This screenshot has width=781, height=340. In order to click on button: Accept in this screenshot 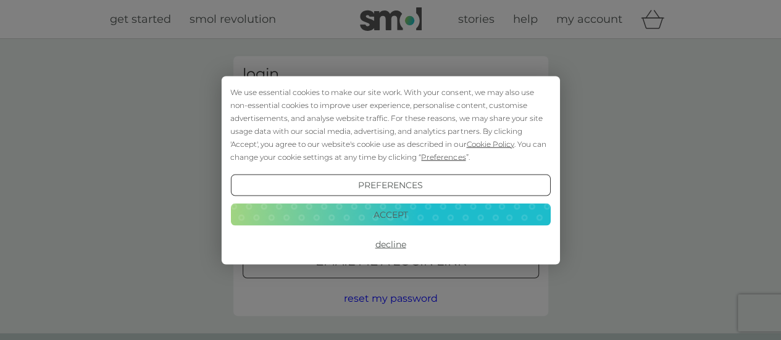, I will do `click(390, 215)`.